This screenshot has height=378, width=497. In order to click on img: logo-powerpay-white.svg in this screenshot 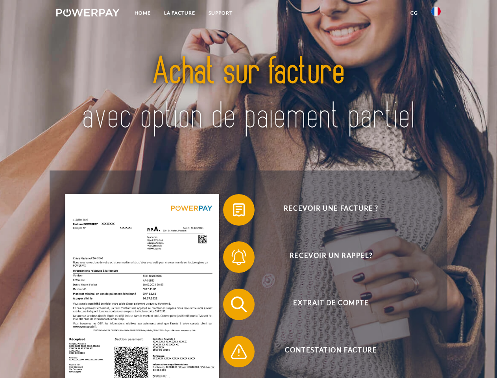, I will do `click(88, 13)`.